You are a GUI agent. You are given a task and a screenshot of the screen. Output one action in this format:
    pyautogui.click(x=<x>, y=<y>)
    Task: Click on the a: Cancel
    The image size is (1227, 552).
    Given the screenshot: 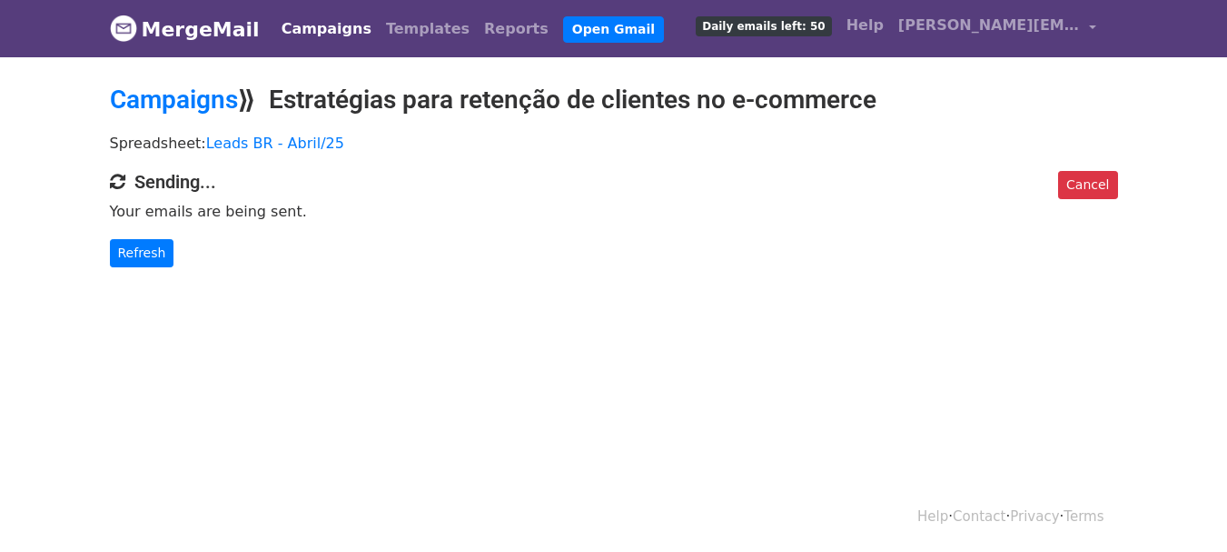 What is the action you would take?
    pyautogui.click(x=1088, y=184)
    